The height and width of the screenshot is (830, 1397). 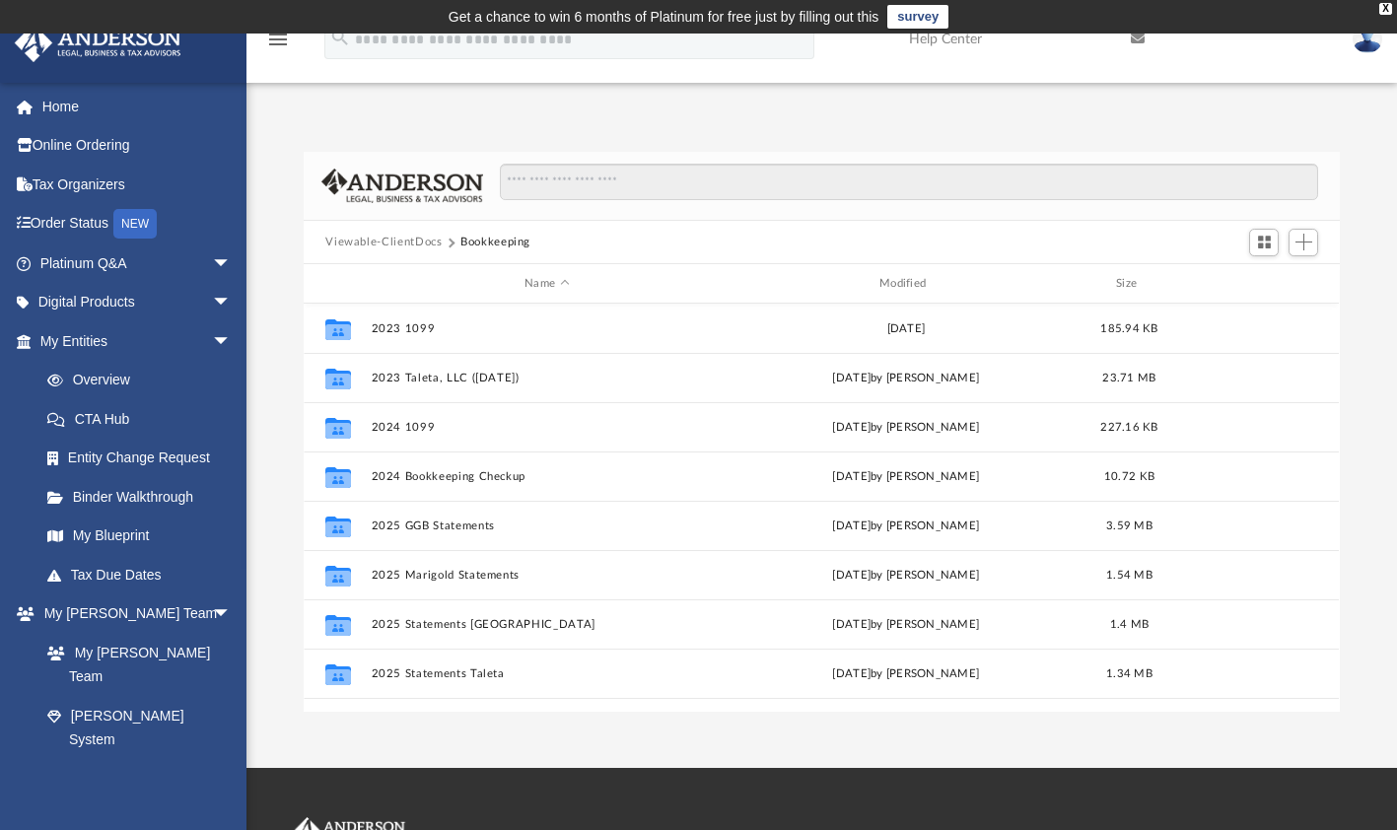 What do you see at coordinates (547, 575) in the screenshot?
I see `button: 2025 Marigold Statements` at bounding box center [547, 575].